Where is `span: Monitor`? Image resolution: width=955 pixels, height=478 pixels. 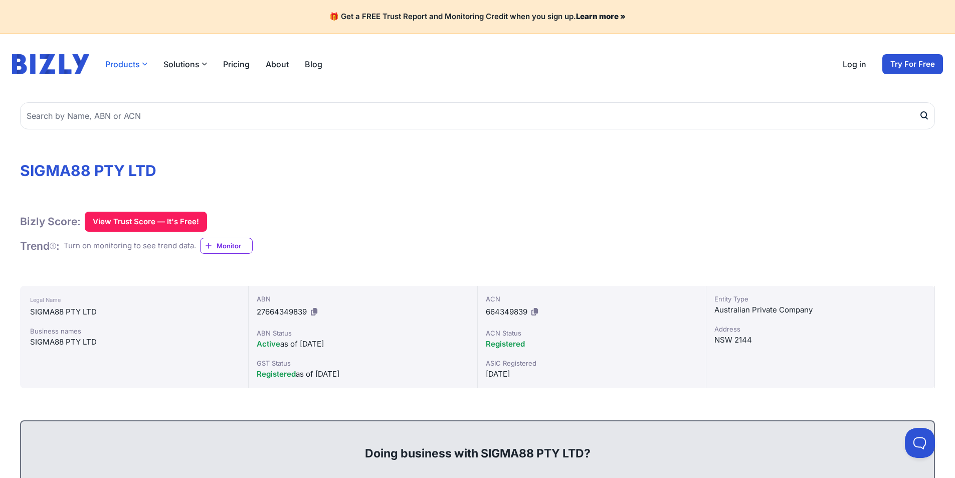 span: Monitor is located at coordinates (234, 246).